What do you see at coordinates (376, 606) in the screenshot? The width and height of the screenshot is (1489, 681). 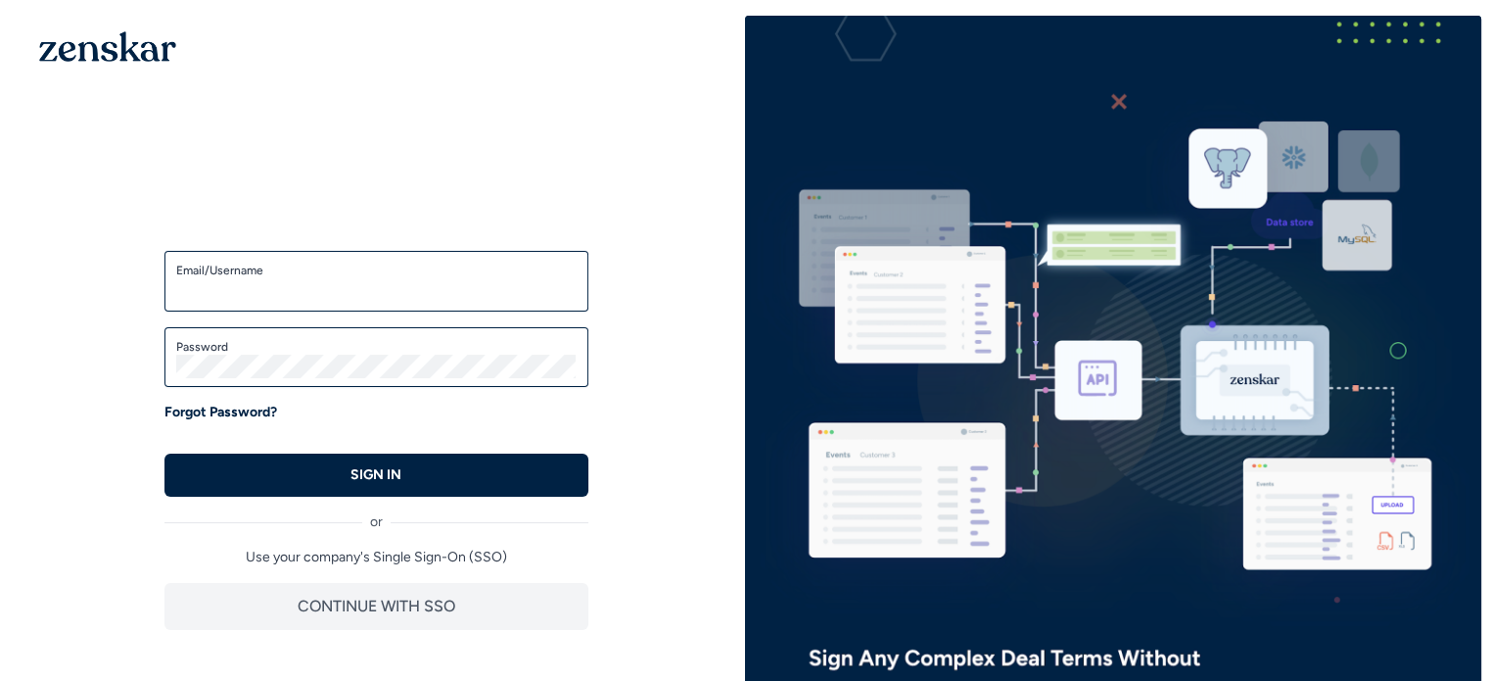 I see `button: CONTINUE WITH SSO` at bounding box center [376, 606].